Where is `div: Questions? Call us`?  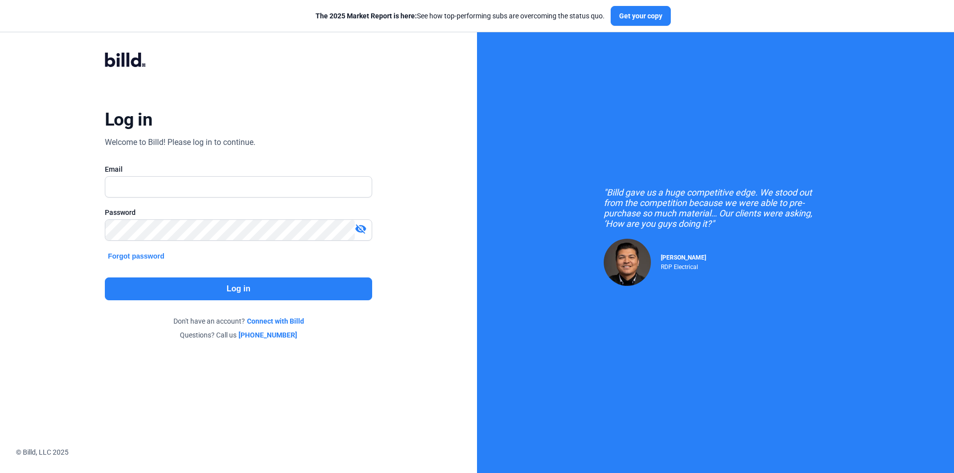
div: Questions? Call us is located at coordinates (238, 335).